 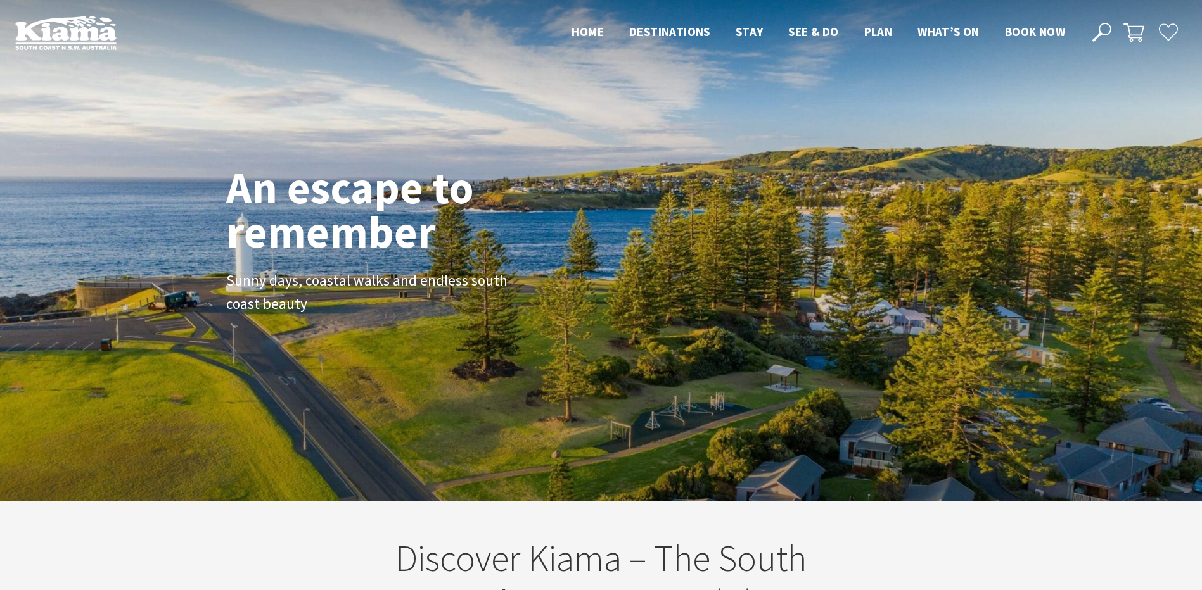 What do you see at coordinates (400, 210) in the screenshot?
I see `h1: An escape to remember` at bounding box center [400, 210].